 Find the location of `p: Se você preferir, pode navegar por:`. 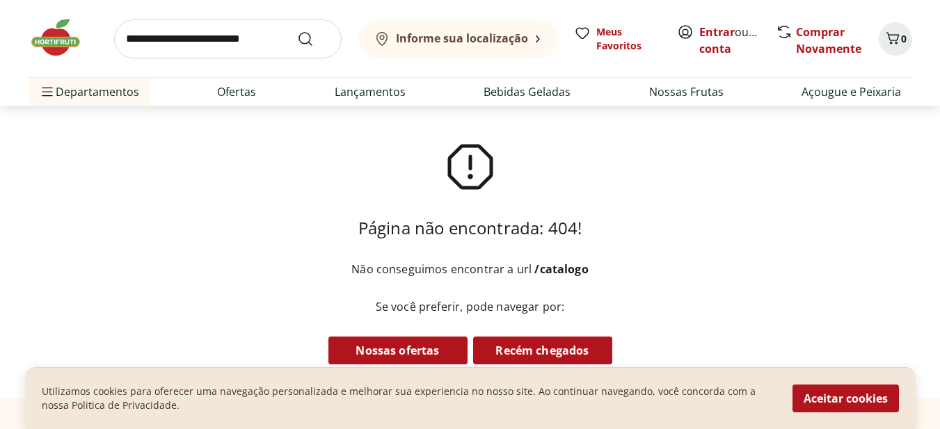

p: Se você preferir, pode navegar por: is located at coordinates (470, 307).